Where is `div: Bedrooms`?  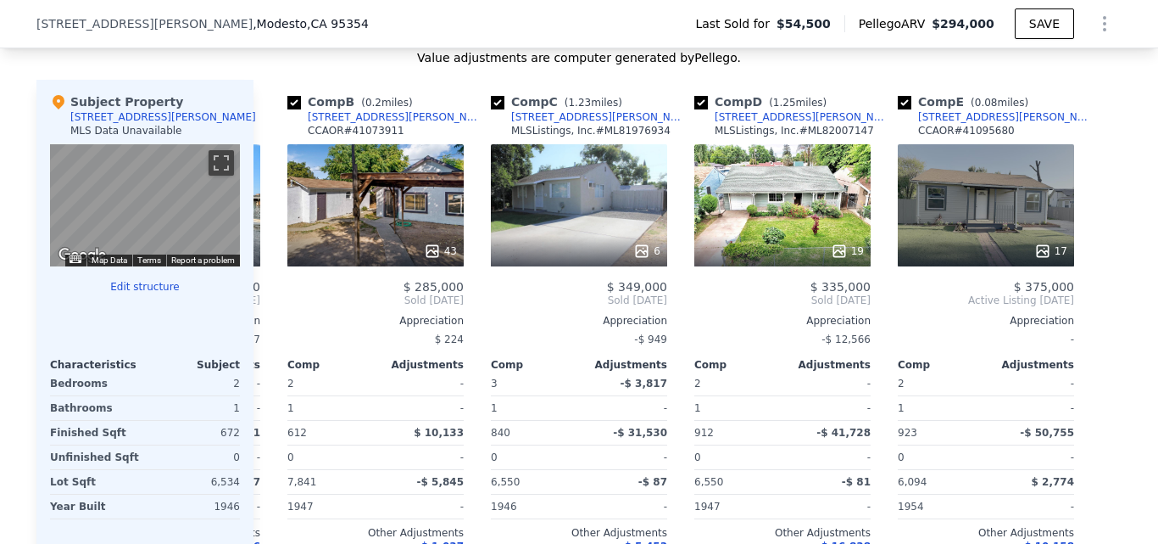 div: Bedrooms is located at coordinates (96, 383).